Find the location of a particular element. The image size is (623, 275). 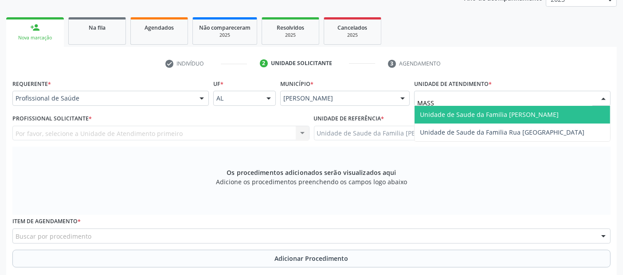

label: UF is located at coordinates (218, 84).